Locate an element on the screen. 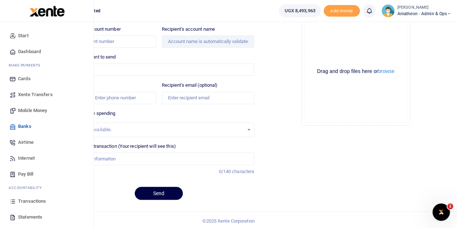 The height and width of the screenshot is (228, 457). span: Cards is located at coordinates (24, 79).